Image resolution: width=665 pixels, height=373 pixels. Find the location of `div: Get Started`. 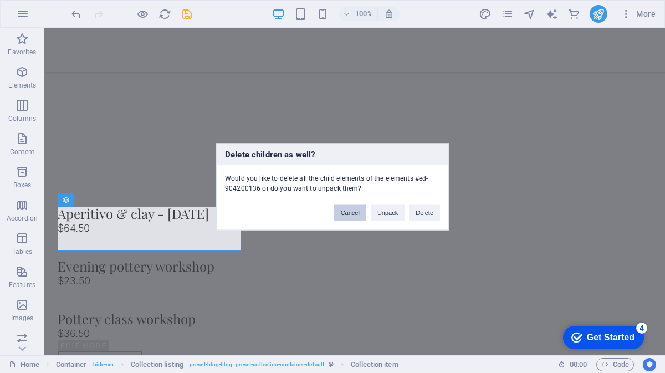

div: Get Started is located at coordinates (57, 17).